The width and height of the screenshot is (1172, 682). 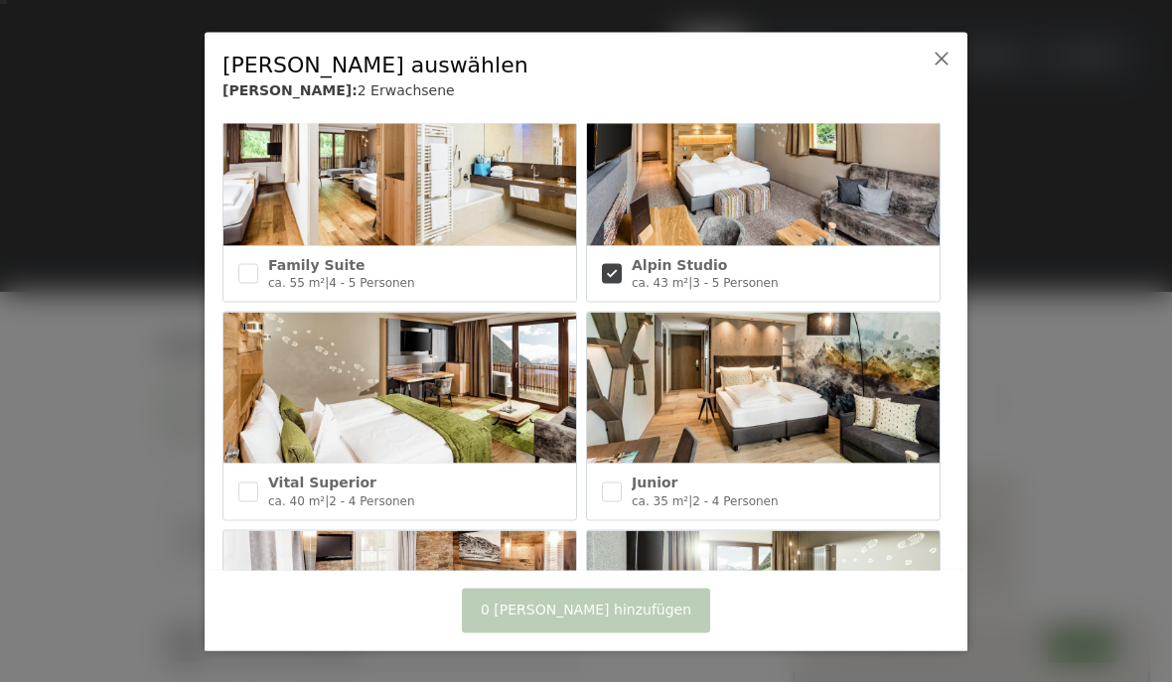 What do you see at coordinates (679, 264) in the screenshot?
I see `span: Alpin Studio` at bounding box center [679, 264].